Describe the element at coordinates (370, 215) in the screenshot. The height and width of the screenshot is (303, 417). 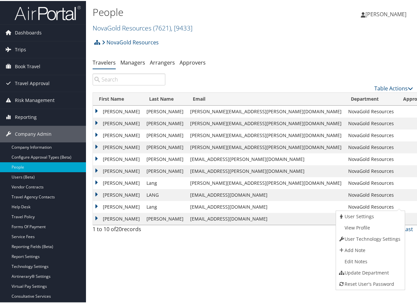
I see `a: View User's Settings` at that location.